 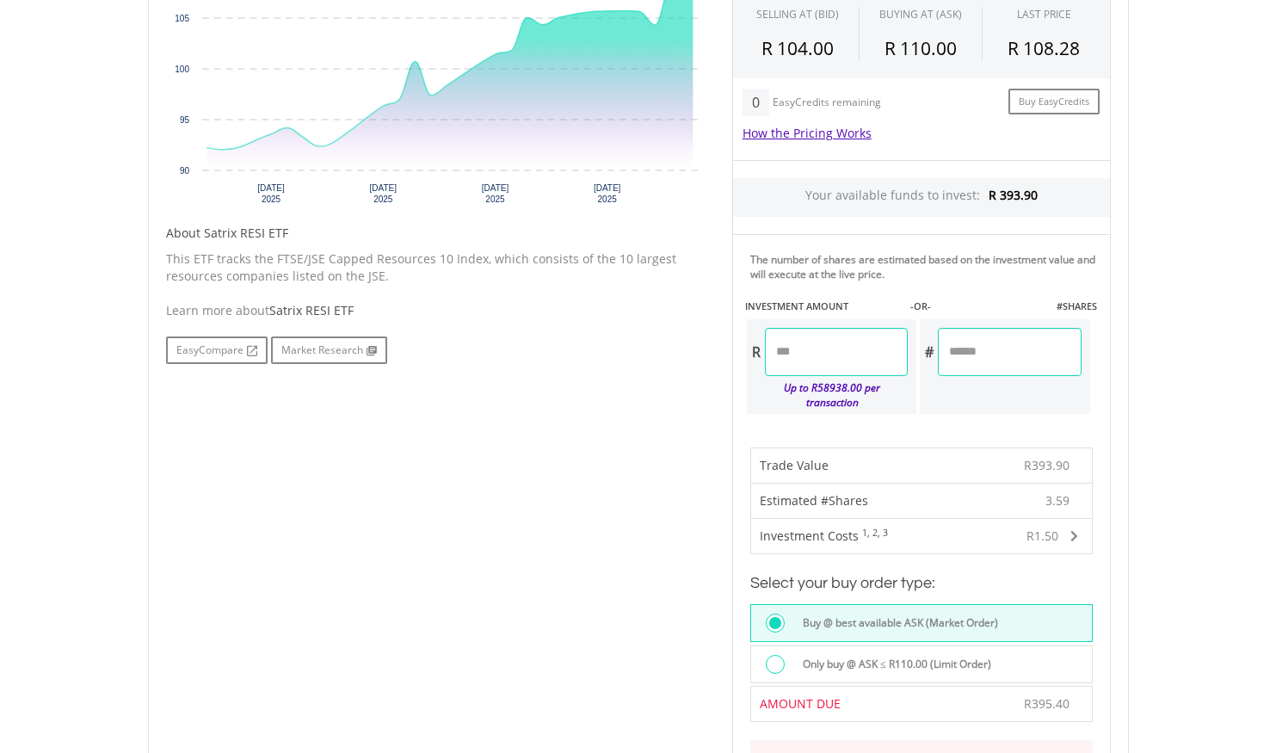 What do you see at coordinates (1058, 501) in the screenshot?
I see `span: 3.59` at bounding box center [1058, 501].